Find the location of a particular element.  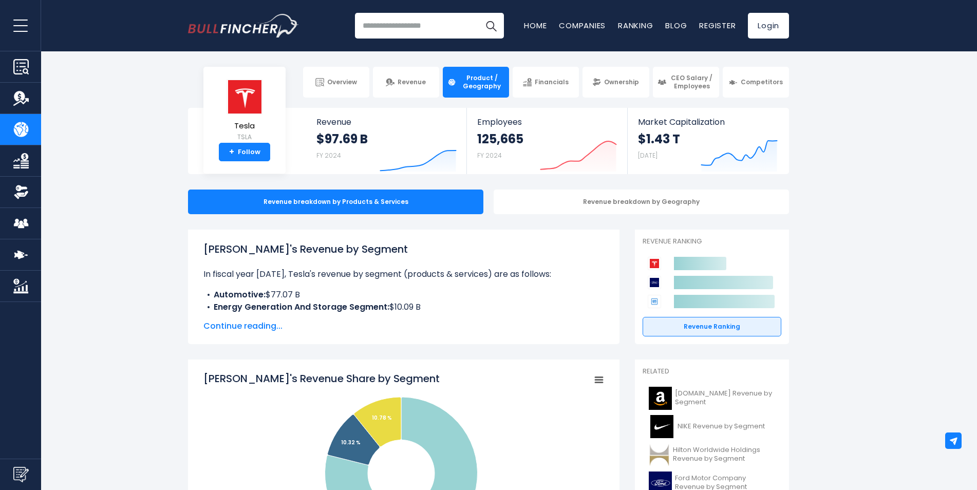

a: Ranking is located at coordinates (635, 25).